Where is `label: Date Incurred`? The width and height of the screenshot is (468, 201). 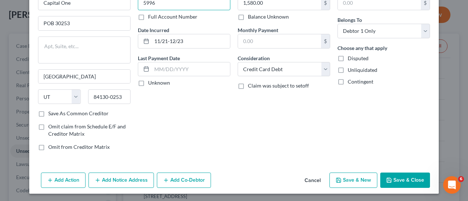 label: Date Incurred is located at coordinates (154, 30).